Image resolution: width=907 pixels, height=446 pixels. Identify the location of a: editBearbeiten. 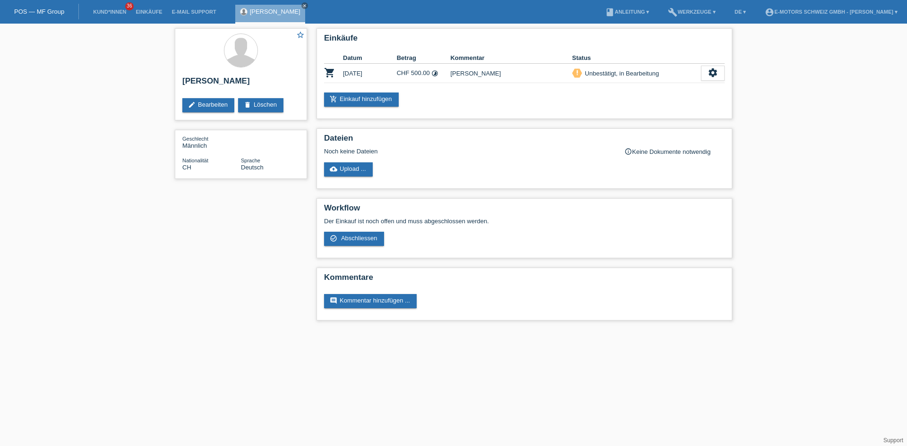
(208, 105).